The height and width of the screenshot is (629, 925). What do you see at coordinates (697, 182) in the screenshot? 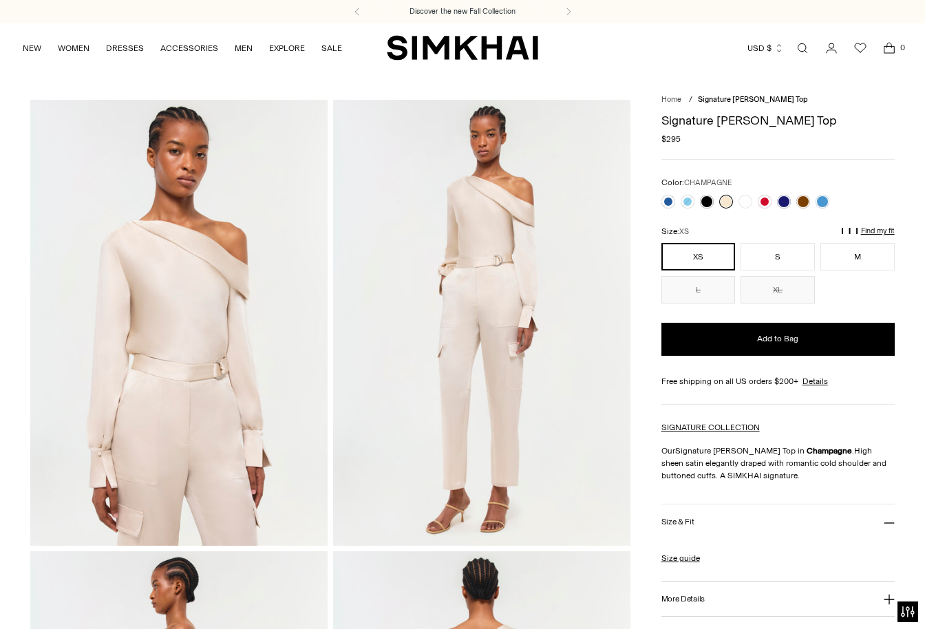
I see `label: Color:` at bounding box center [697, 182].